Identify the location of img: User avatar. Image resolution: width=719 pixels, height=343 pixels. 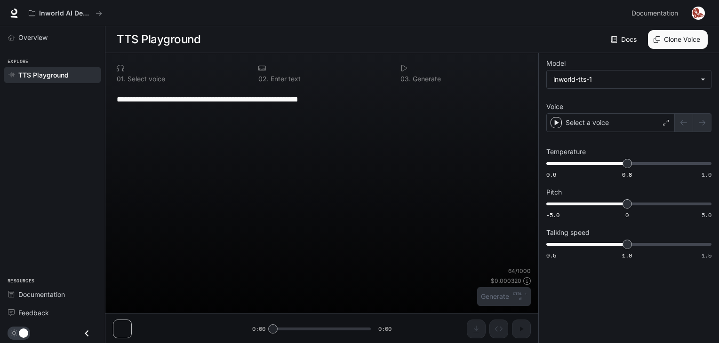
(698, 13).